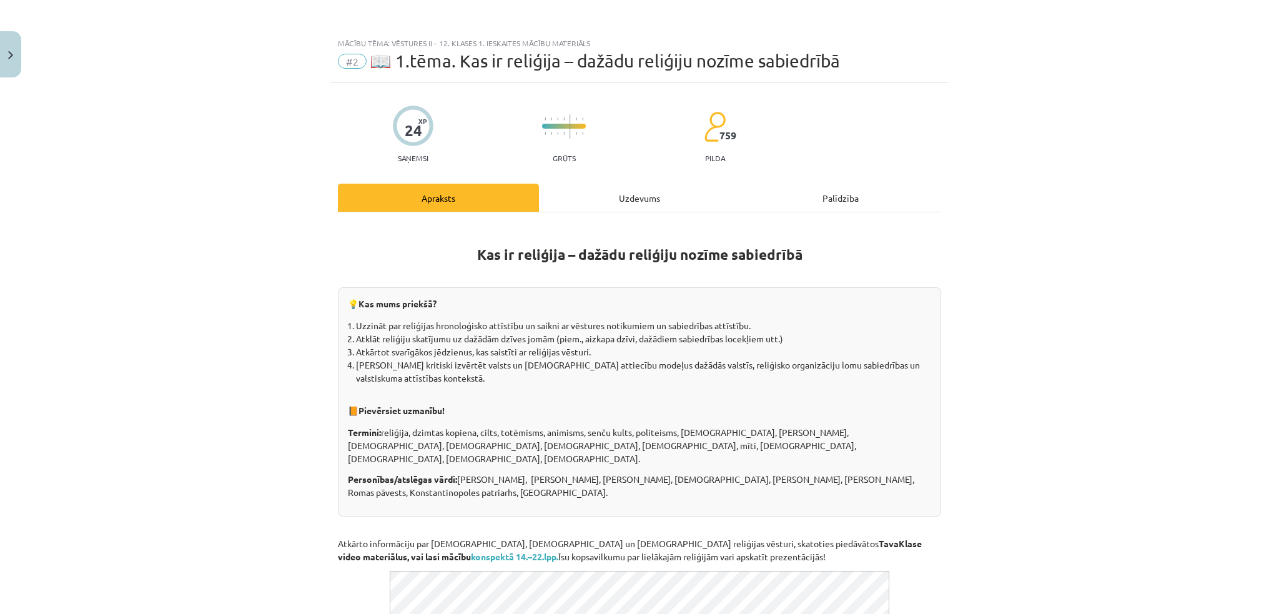  What do you see at coordinates (643, 325) in the screenshot?
I see `li: Uzzināt par reliģijas hronoloģisko attīstību un saikni ar vēstures notikumiem un sabiedrības attī...` at bounding box center [643, 325].